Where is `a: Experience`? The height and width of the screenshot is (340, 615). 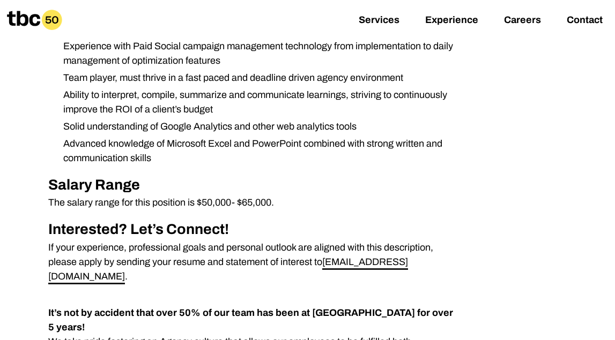 a: Experience is located at coordinates (451, 21).